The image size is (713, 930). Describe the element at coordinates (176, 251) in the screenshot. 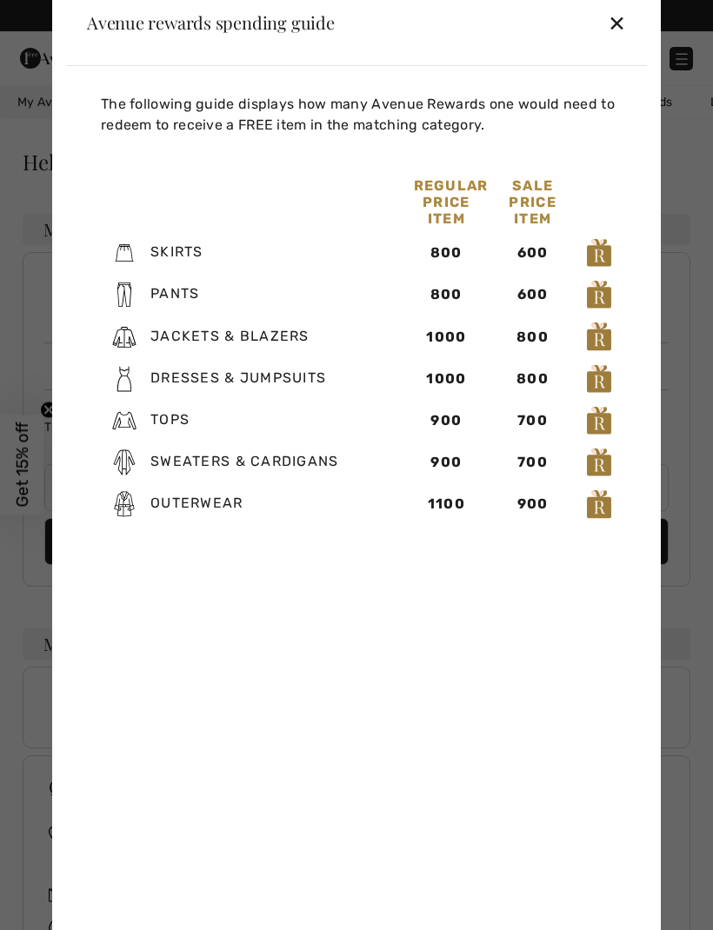

I see `span: Skirts` at that location.